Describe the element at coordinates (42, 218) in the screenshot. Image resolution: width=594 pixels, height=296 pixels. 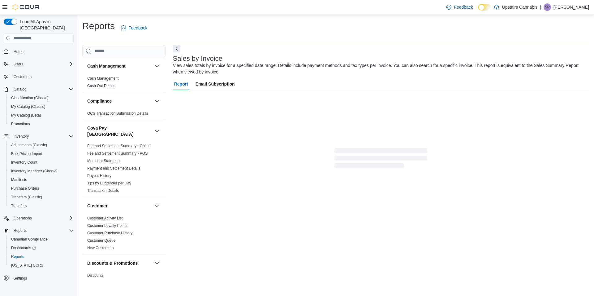
I see `span: Operations` at that location.